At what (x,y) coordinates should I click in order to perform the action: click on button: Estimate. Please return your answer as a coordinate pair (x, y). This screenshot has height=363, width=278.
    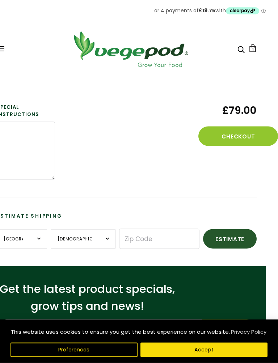
    Looking at the image, I should click on (230, 239).